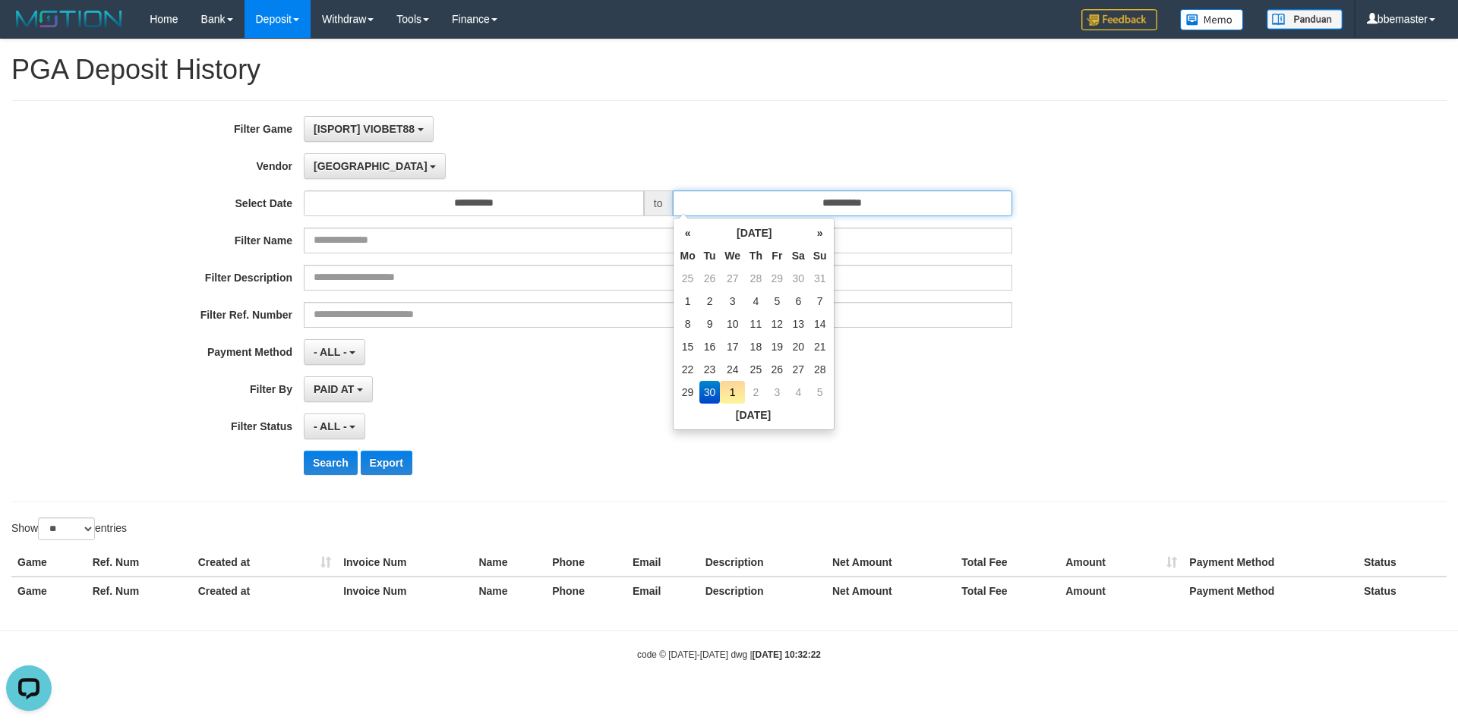 The width and height of the screenshot is (1458, 723). What do you see at coordinates (658, 203) in the screenshot?
I see `span: to` at bounding box center [658, 203].